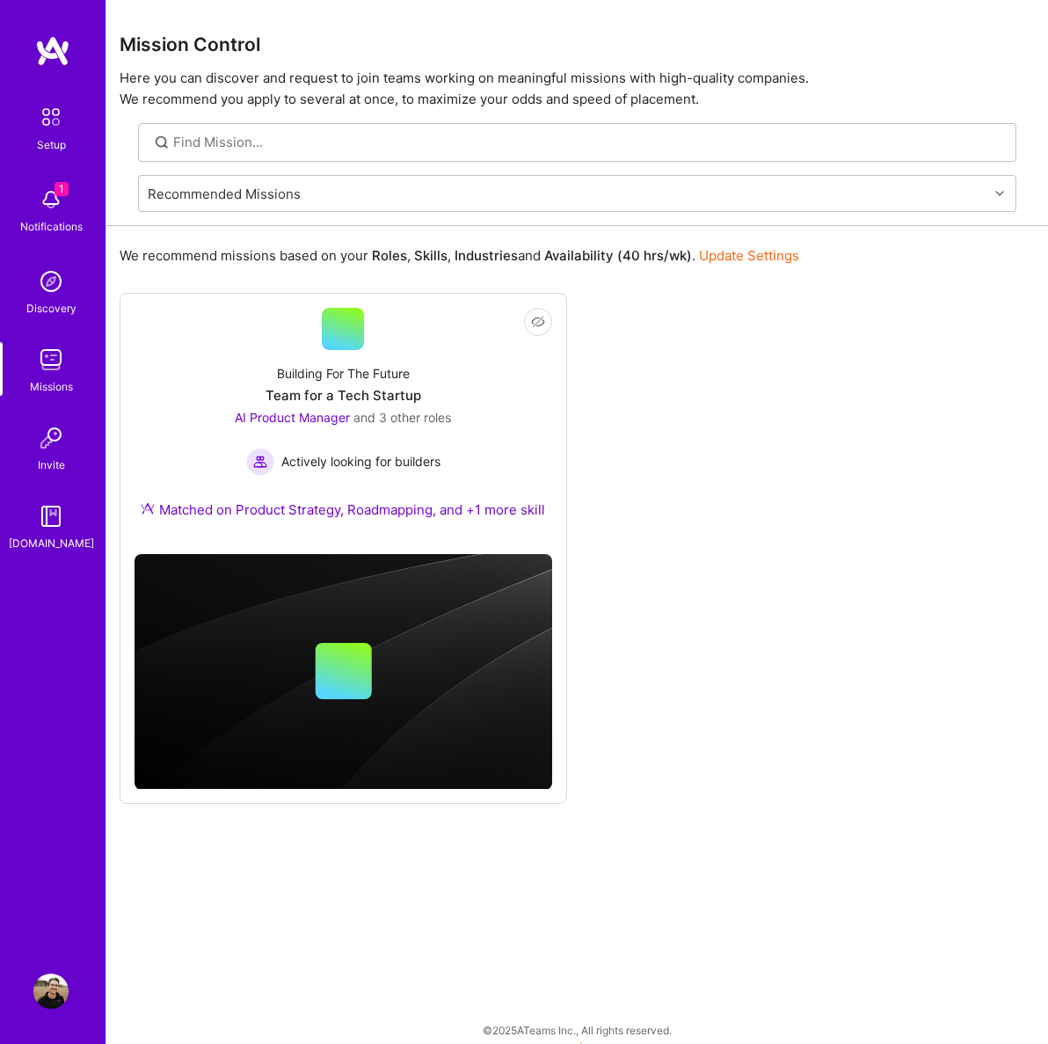 The height and width of the screenshot is (1044, 1048). What do you see at coordinates (51, 144) in the screenshot?
I see `div: Setup` at bounding box center [51, 144].